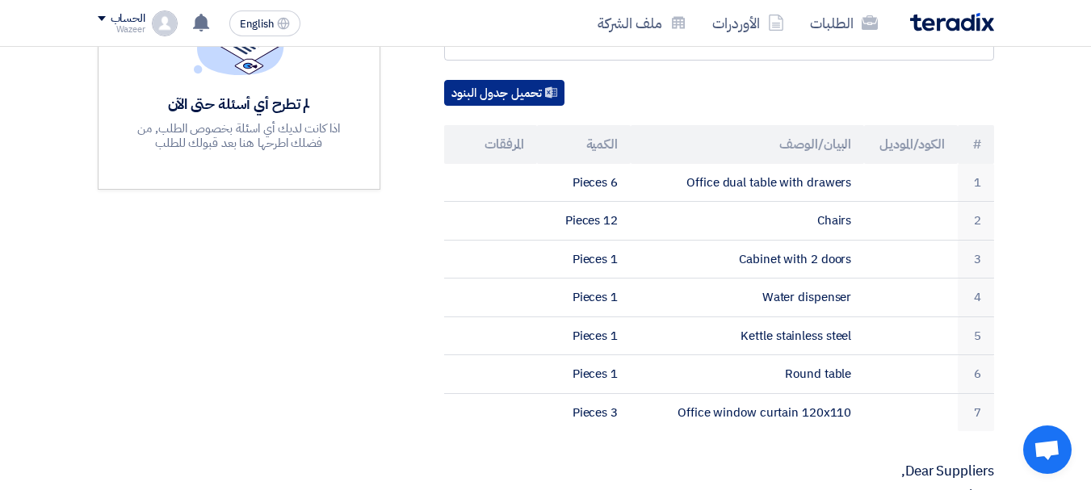 The width and height of the screenshot is (1091, 490). I want to click on td: 12 Pieces, so click(584, 221).